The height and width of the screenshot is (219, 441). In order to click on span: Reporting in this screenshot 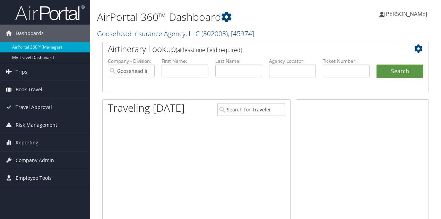, I will do `click(27, 142)`.